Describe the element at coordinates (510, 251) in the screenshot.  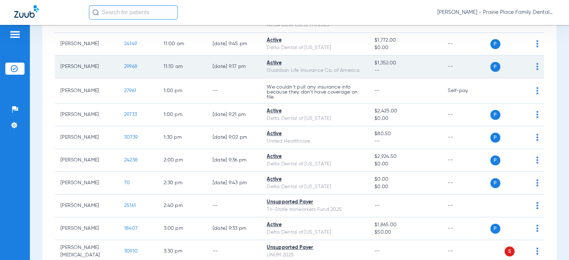
I see `span: S` at that location.